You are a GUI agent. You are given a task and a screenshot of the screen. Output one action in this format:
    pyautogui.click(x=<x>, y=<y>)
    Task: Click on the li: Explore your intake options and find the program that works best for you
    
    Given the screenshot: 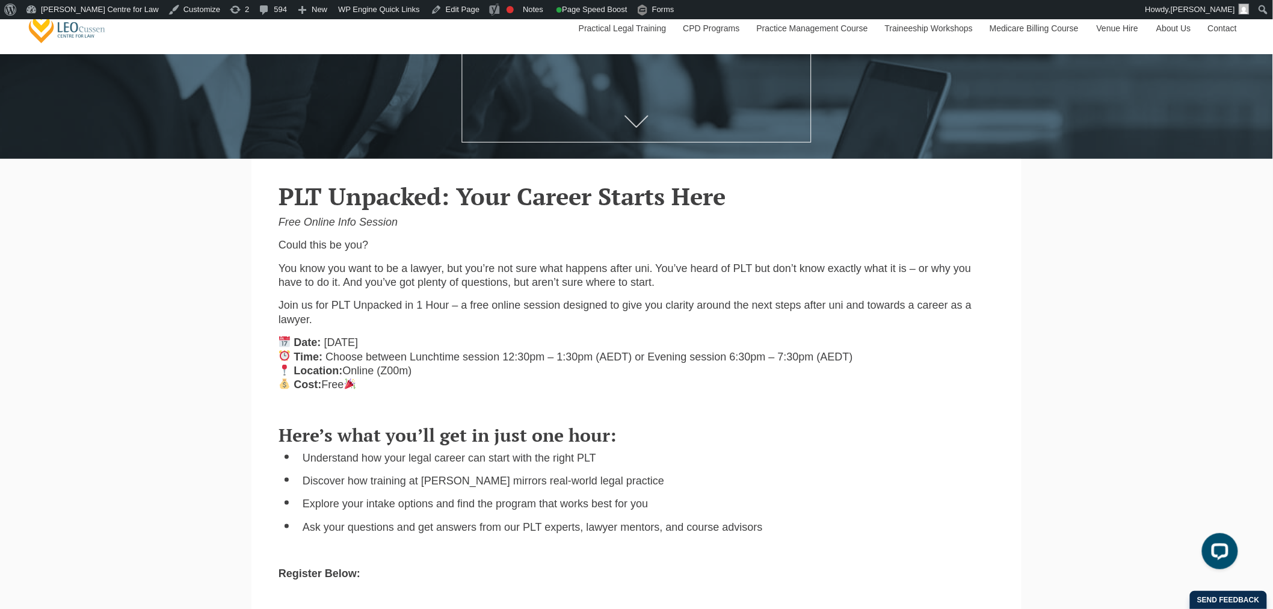 What is the action you would take?
    pyautogui.click(x=648, y=503)
    